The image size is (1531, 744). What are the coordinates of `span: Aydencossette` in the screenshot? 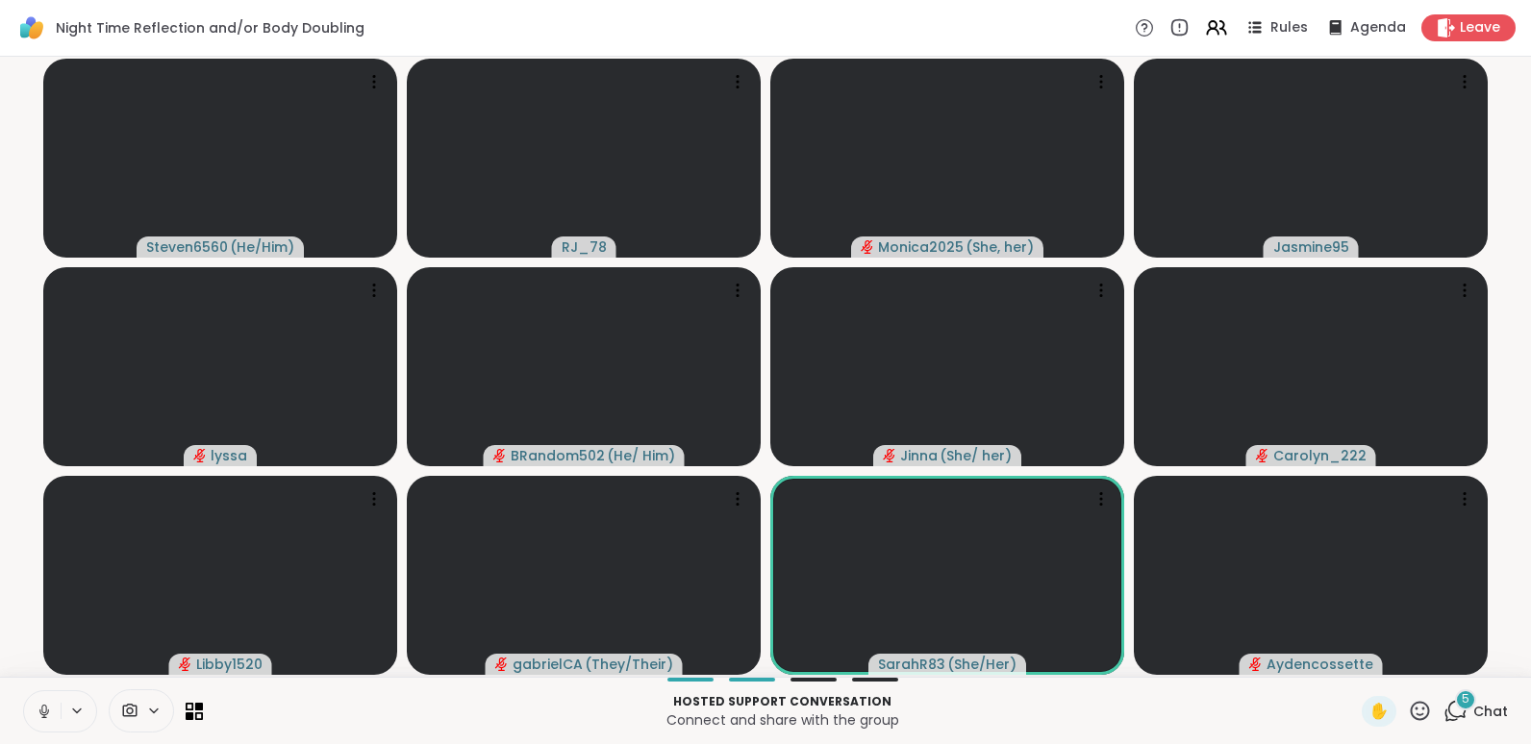 It's located at (1320, 665).